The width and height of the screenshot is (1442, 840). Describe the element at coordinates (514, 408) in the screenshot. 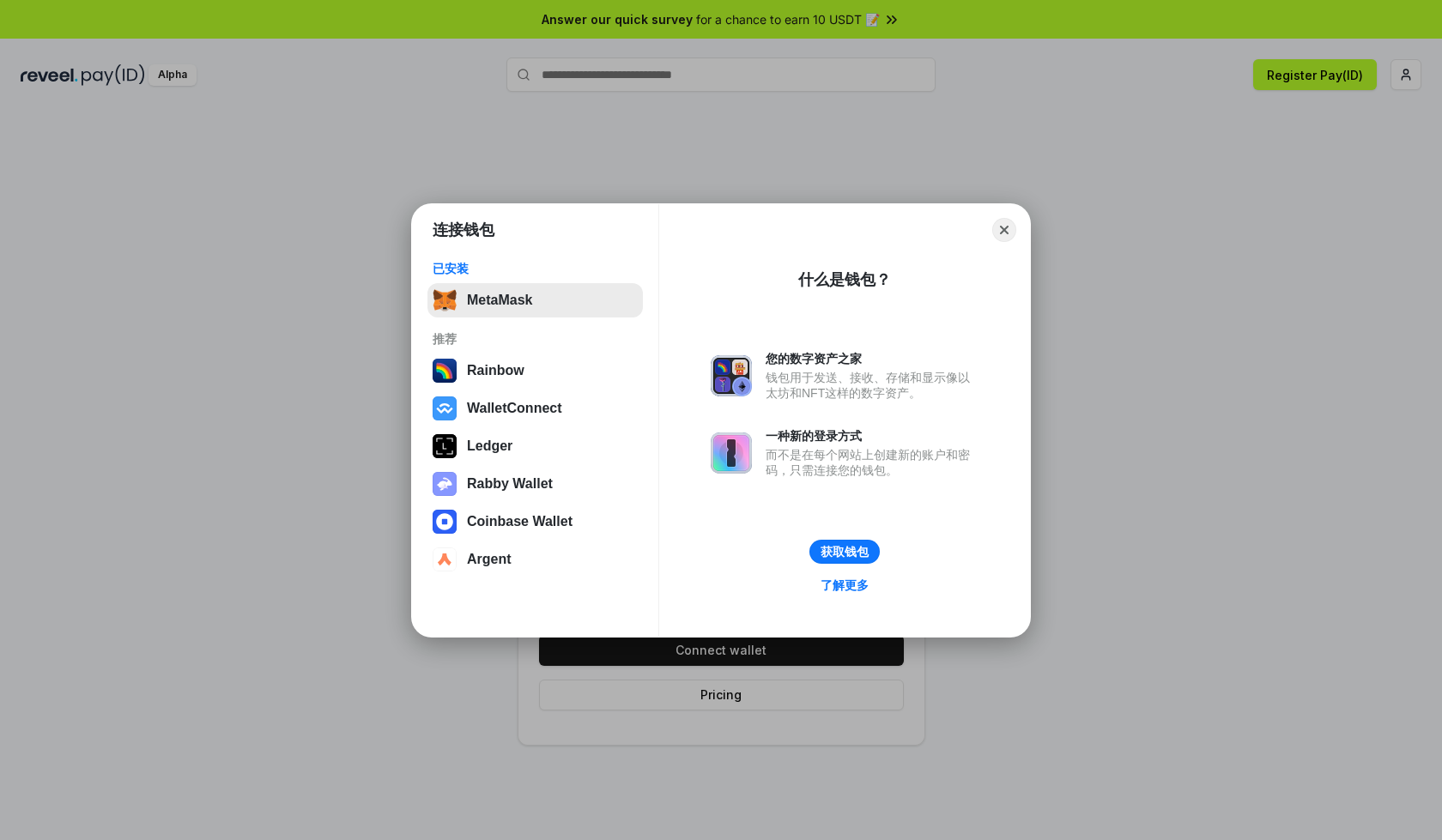

I see `div: WalletConnect` at that location.